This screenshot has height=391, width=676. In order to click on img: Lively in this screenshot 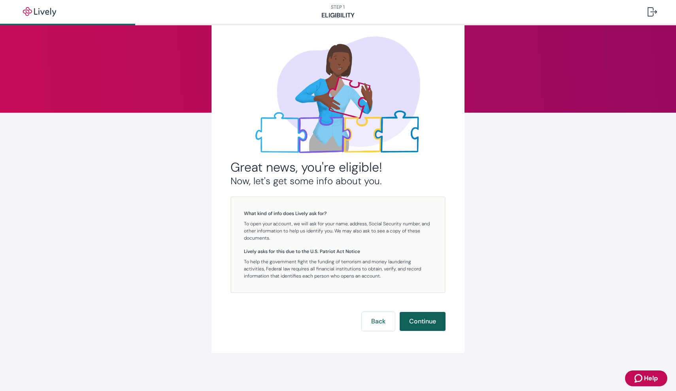, I will do `click(40, 12)`.